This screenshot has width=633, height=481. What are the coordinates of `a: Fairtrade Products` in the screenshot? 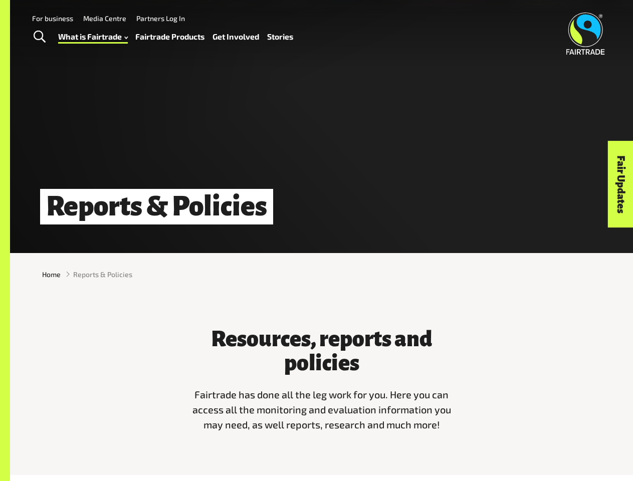 It's located at (170, 37).